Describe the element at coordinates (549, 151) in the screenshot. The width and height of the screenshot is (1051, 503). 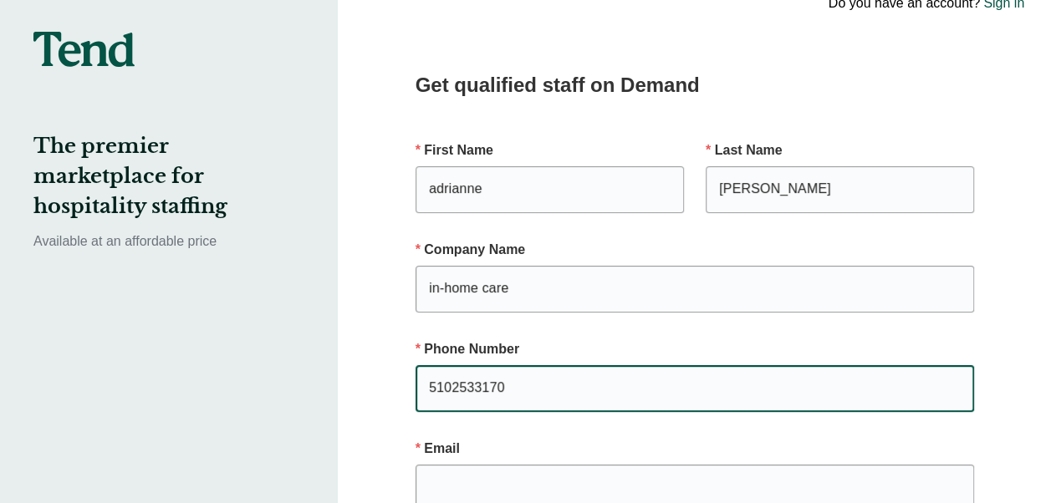
I see `p: First Name` at that location.